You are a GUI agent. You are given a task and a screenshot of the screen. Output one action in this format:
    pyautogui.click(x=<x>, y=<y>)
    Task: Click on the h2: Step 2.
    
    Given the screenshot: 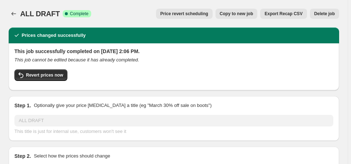 What is the action you would take?
    pyautogui.click(x=23, y=156)
    